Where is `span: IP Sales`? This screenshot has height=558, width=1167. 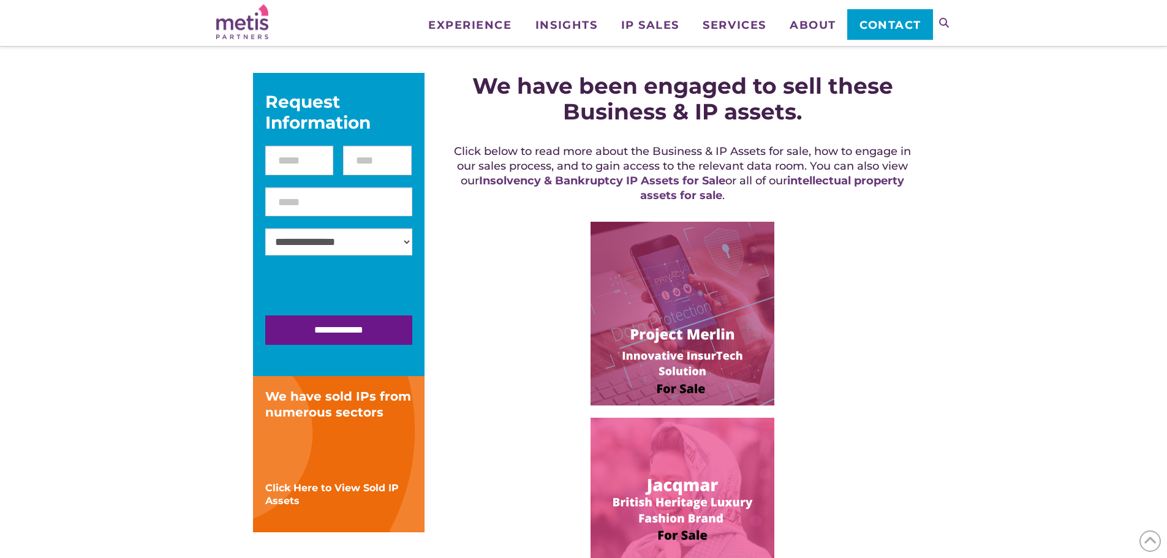
span: IP Sales is located at coordinates (650, 25).